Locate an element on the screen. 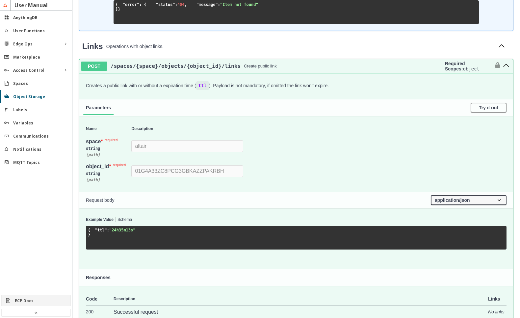 This screenshot has height=318, width=520. div: Create public link is located at coordinates (260, 66).